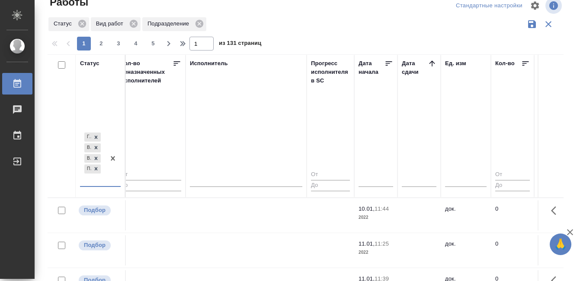 Image resolution: width=580 pixels, height=281 pixels. Describe the element at coordinates (371, 68) in the screenshot. I see `div: Дата начала` at that location.